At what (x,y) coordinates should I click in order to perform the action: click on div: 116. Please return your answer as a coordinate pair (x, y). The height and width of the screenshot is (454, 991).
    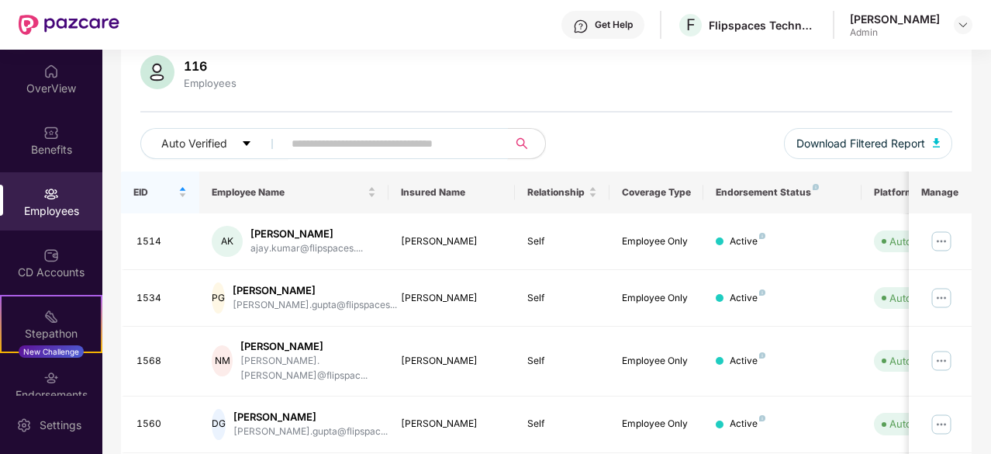
    Looking at the image, I should click on (210, 66).